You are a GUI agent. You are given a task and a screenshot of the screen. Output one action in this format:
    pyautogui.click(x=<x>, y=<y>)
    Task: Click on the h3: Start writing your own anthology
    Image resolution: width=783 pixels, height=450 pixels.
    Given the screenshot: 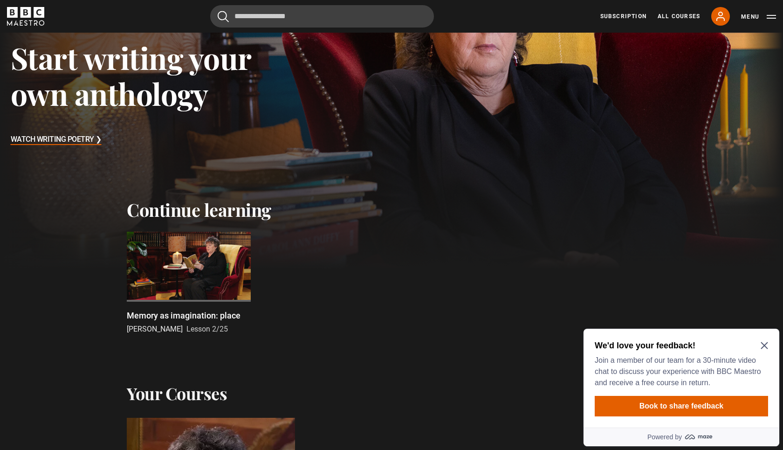 What is the action you would take?
    pyautogui.click(x=162, y=76)
    